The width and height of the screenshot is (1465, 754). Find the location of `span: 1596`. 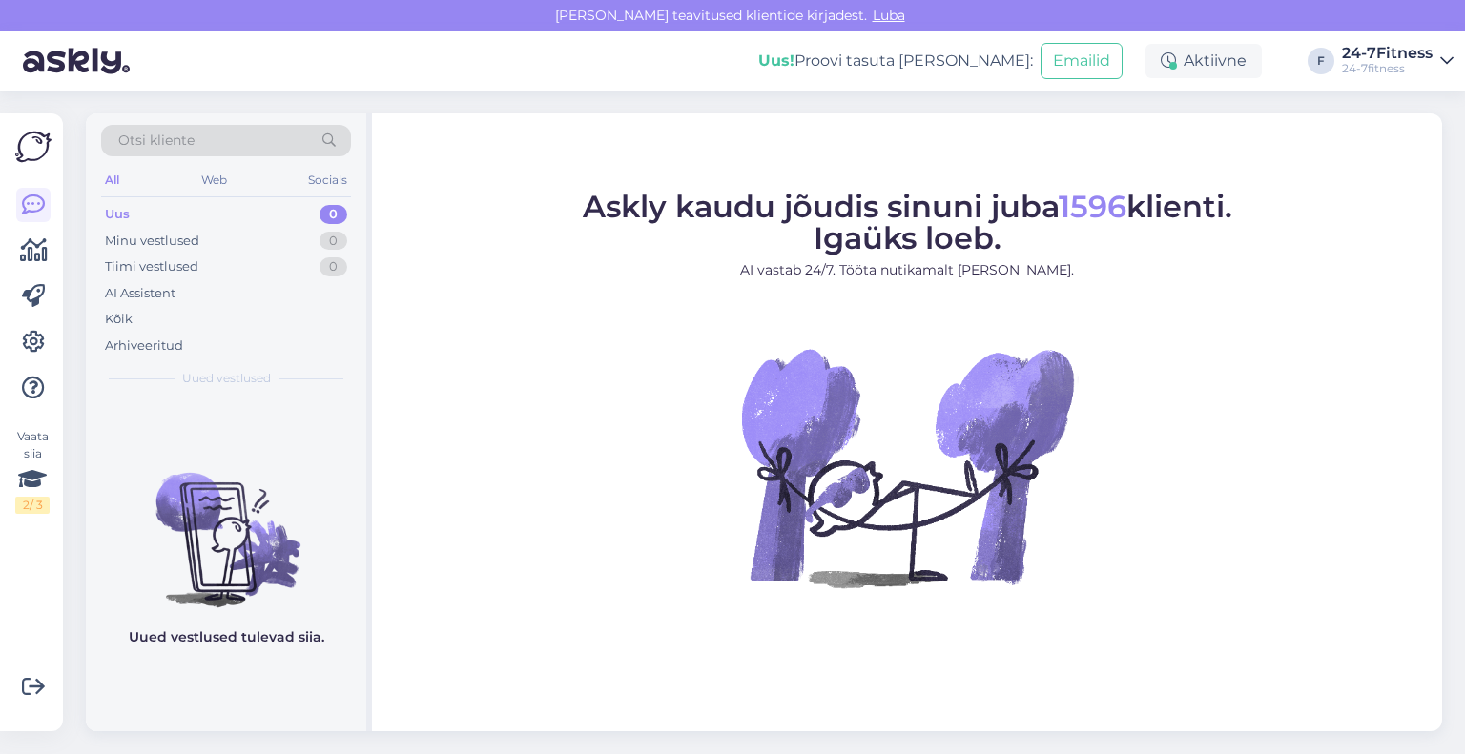

span: 1596 is located at coordinates (1092, 206).